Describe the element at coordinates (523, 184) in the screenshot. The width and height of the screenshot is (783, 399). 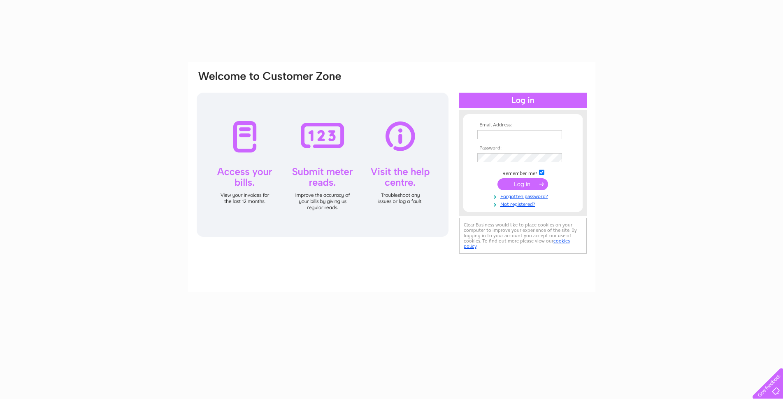
I see `input: Submit` at that location.